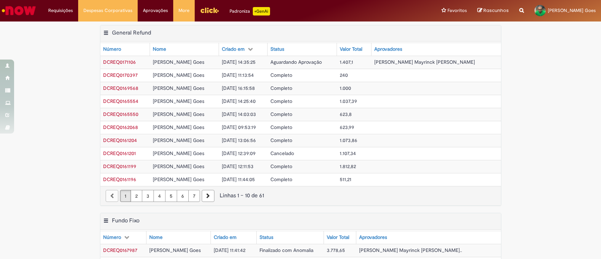 The height and width of the screenshot is (259, 601). Describe the element at coordinates (136, 196) in the screenshot. I see `a: Página 2` at that location.